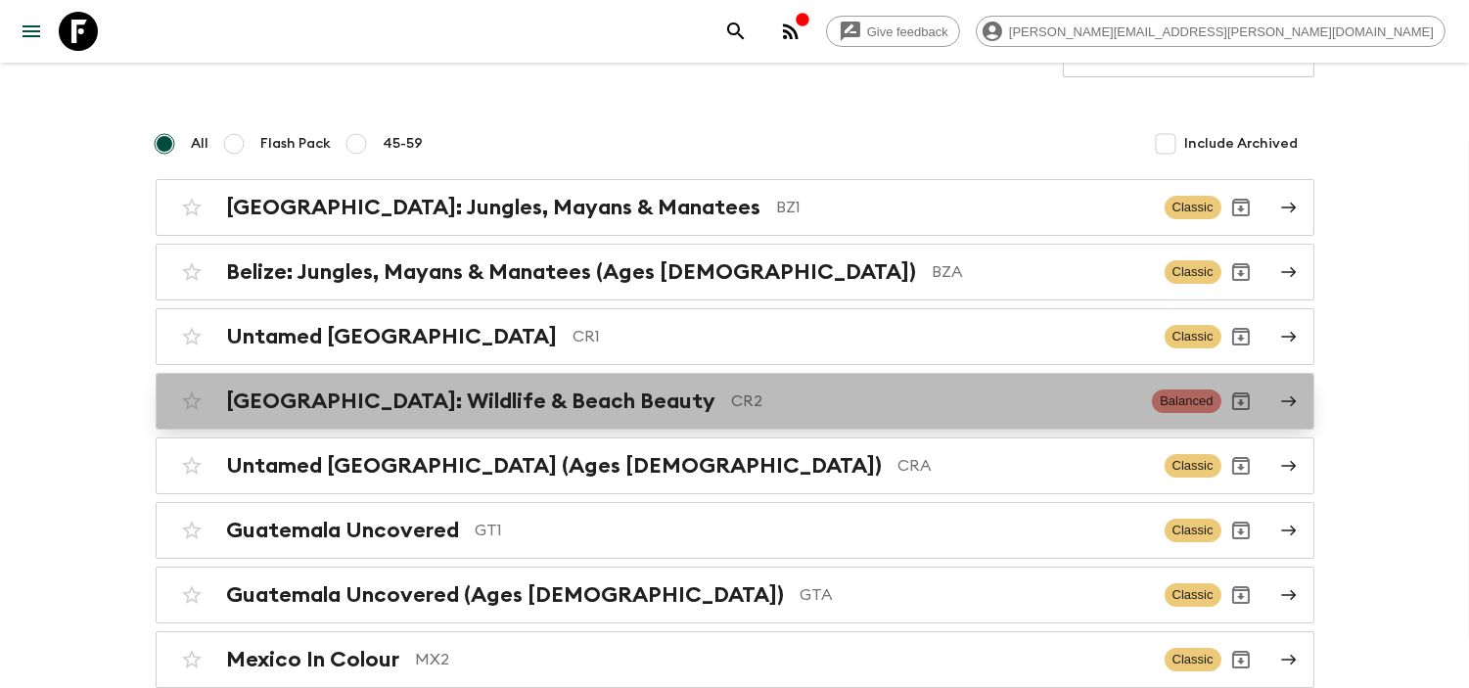 This screenshot has height=688, width=1469. I want to click on span: All, so click(201, 144).